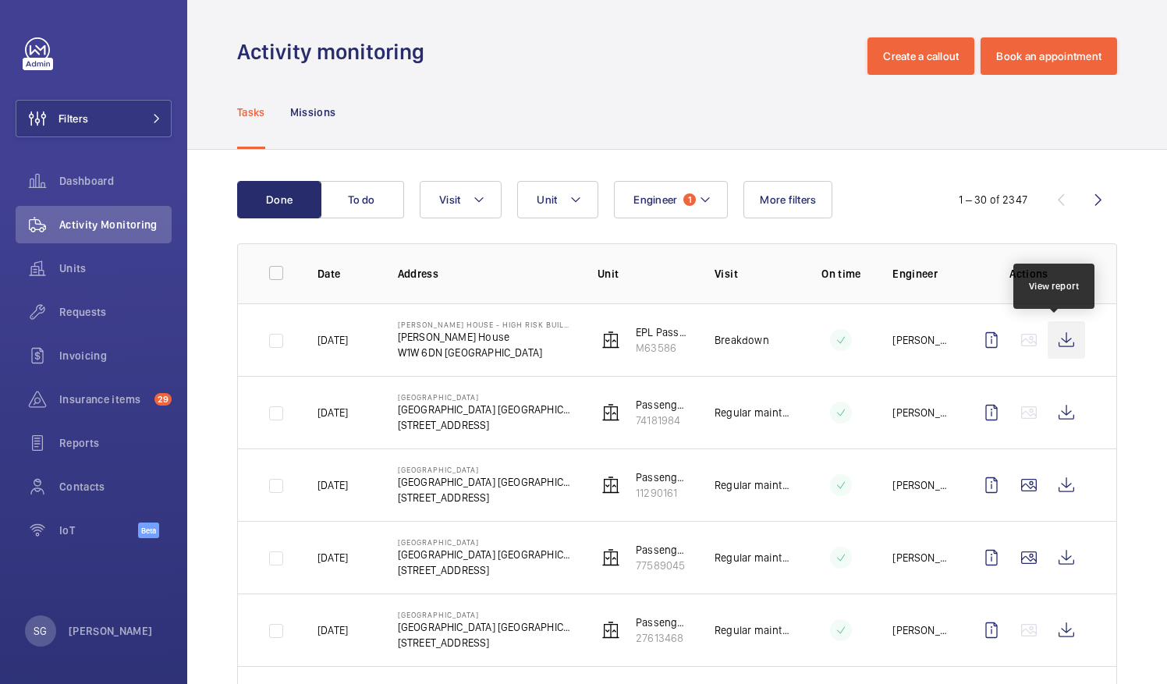 This screenshot has height=684, width=1167. What do you see at coordinates (742, 340) in the screenshot?
I see `p: Breakdown` at bounding box center [742, 340].